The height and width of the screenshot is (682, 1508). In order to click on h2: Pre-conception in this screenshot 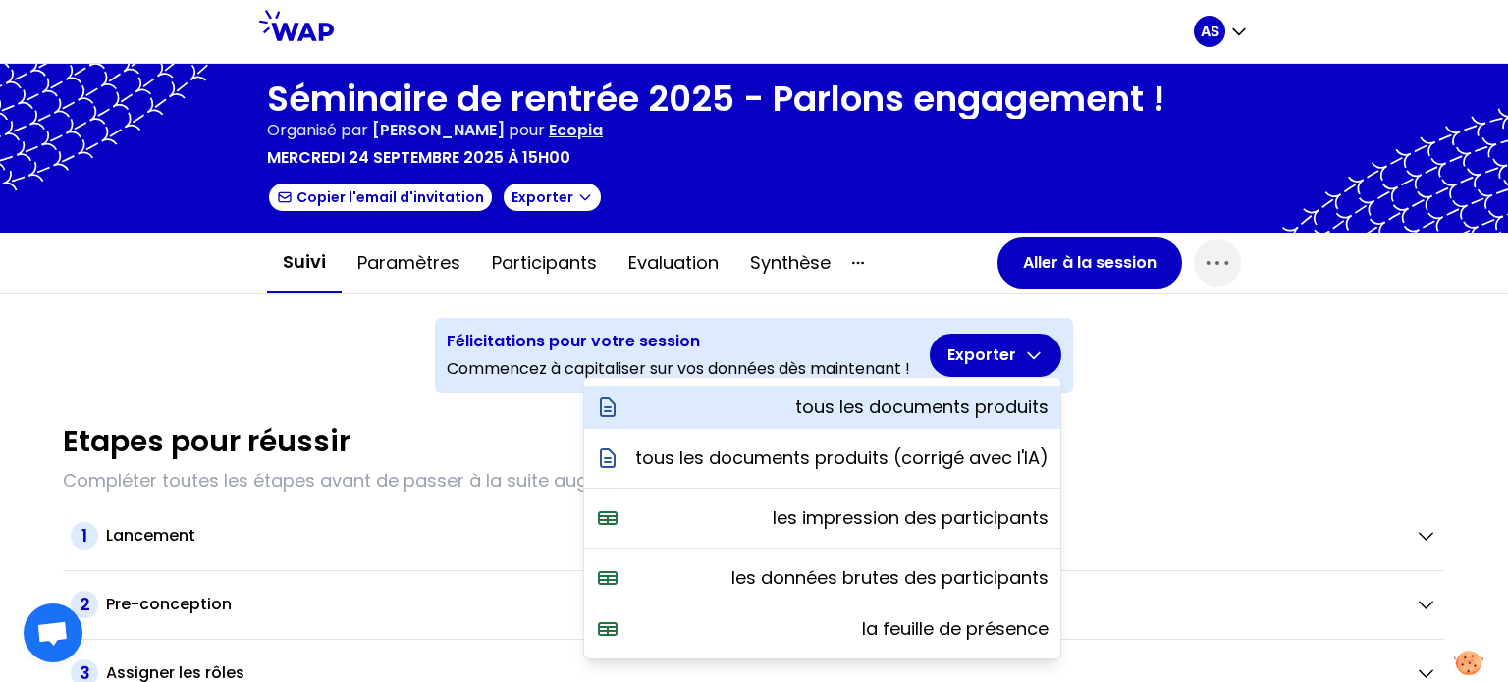, I will do `click(169, 605)`.